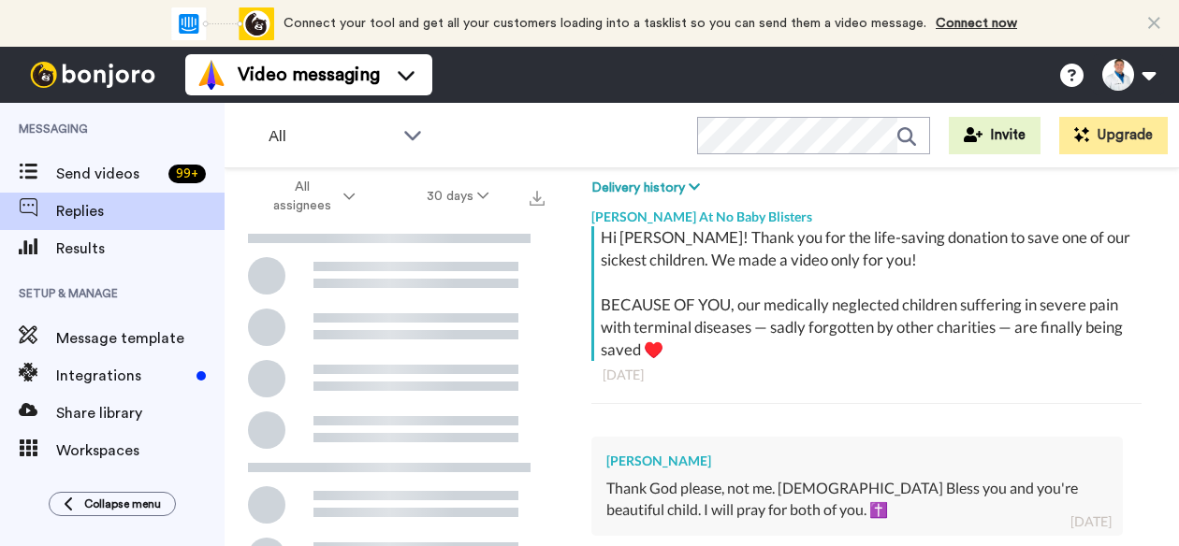  I want to click on img: vm-color.svg, so click(211, 75).